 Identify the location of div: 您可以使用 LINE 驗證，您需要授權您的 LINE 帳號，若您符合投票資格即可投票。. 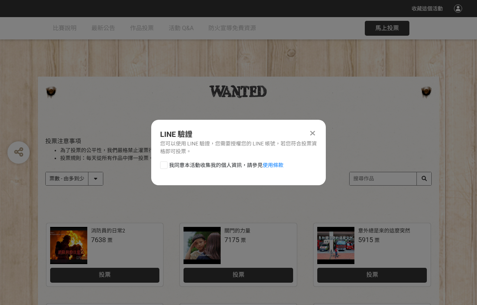
(239, 148).